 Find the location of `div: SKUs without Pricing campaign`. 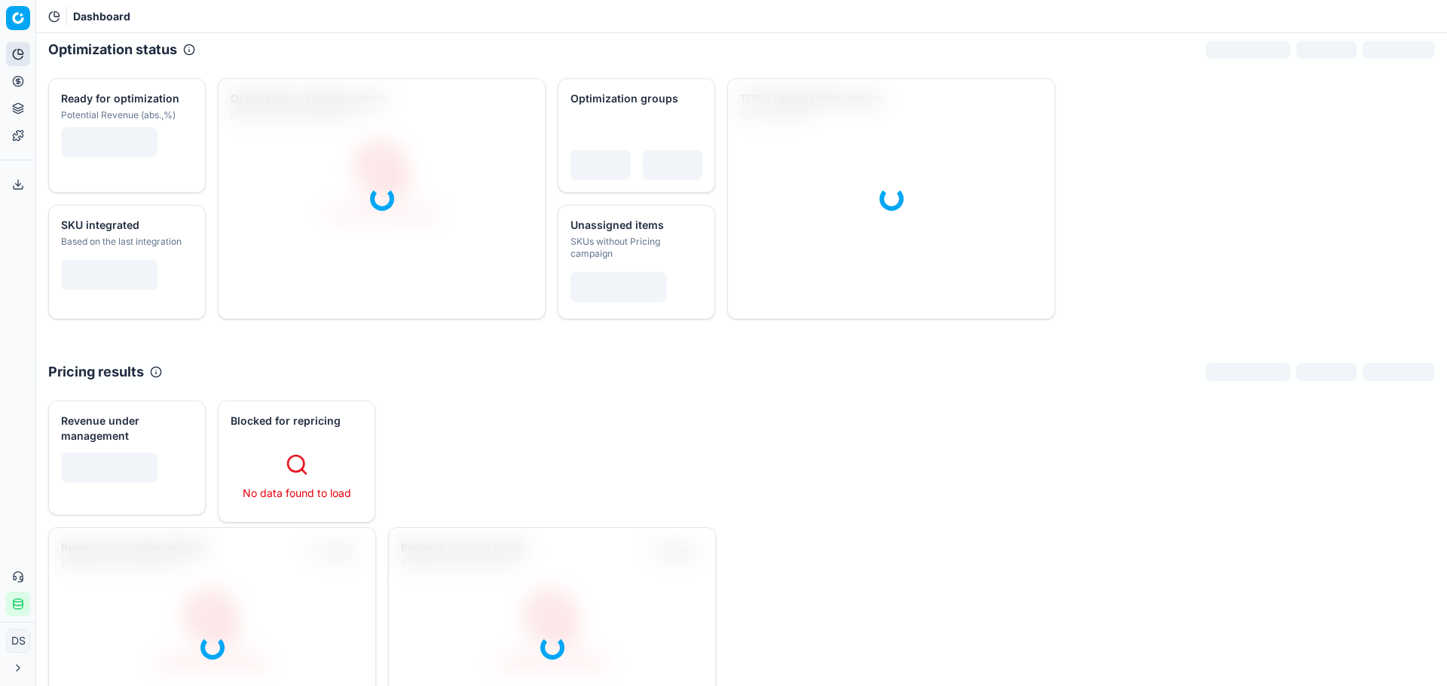

div: SKUs without Pricing campaign is located at coordinates (635, 248).